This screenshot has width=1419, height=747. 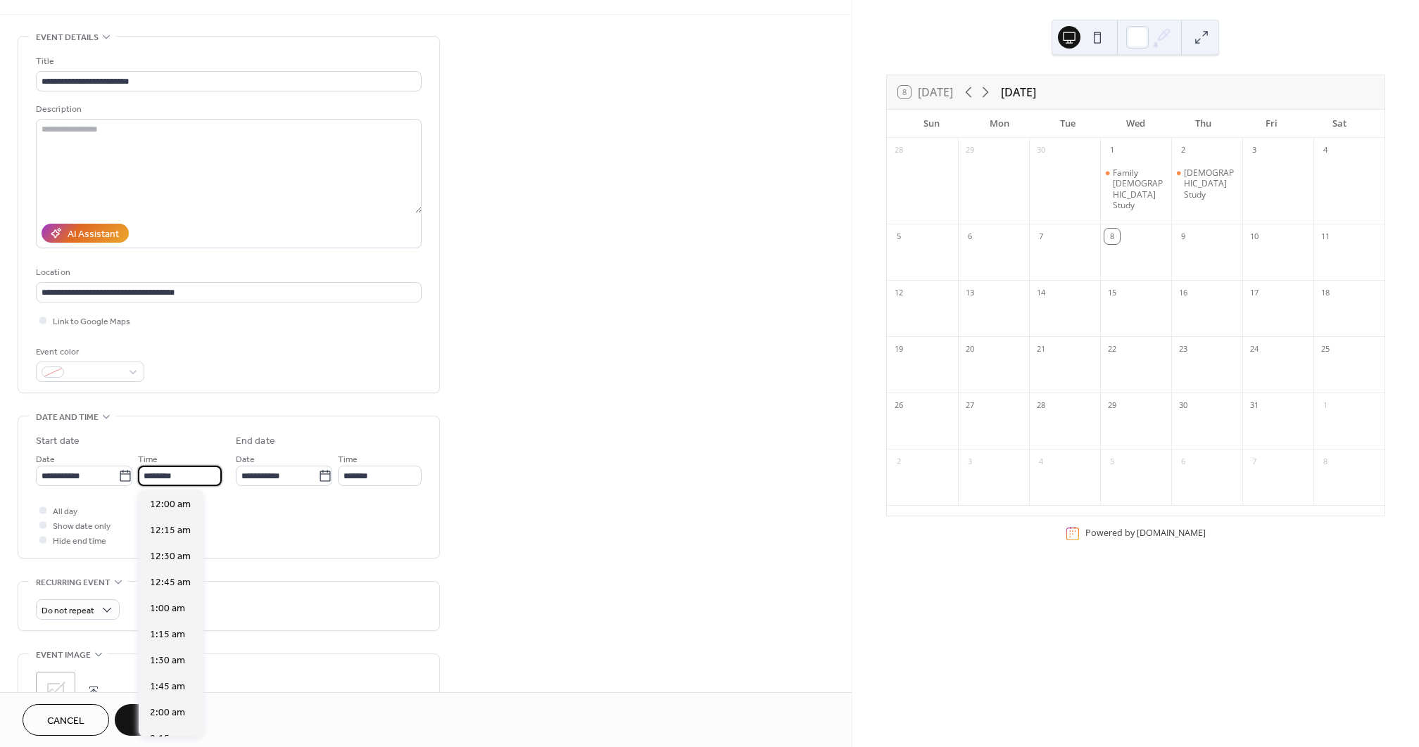 What do you see at coordinates (65, 721) in the screenshot?
I see `span: Cancel` at bounding box center [65, 721].